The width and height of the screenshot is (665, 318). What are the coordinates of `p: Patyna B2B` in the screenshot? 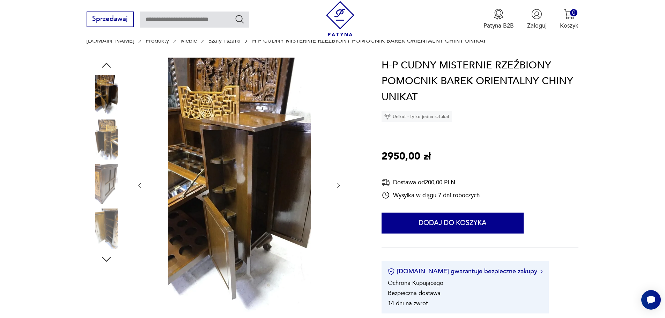 It's located at (499, 25).